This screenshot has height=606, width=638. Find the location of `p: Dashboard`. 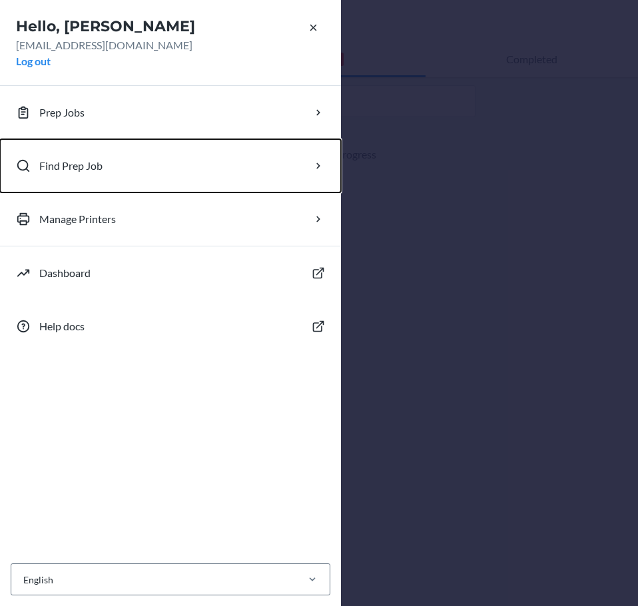

p: Dashboard is located at coordinates (65, 273).